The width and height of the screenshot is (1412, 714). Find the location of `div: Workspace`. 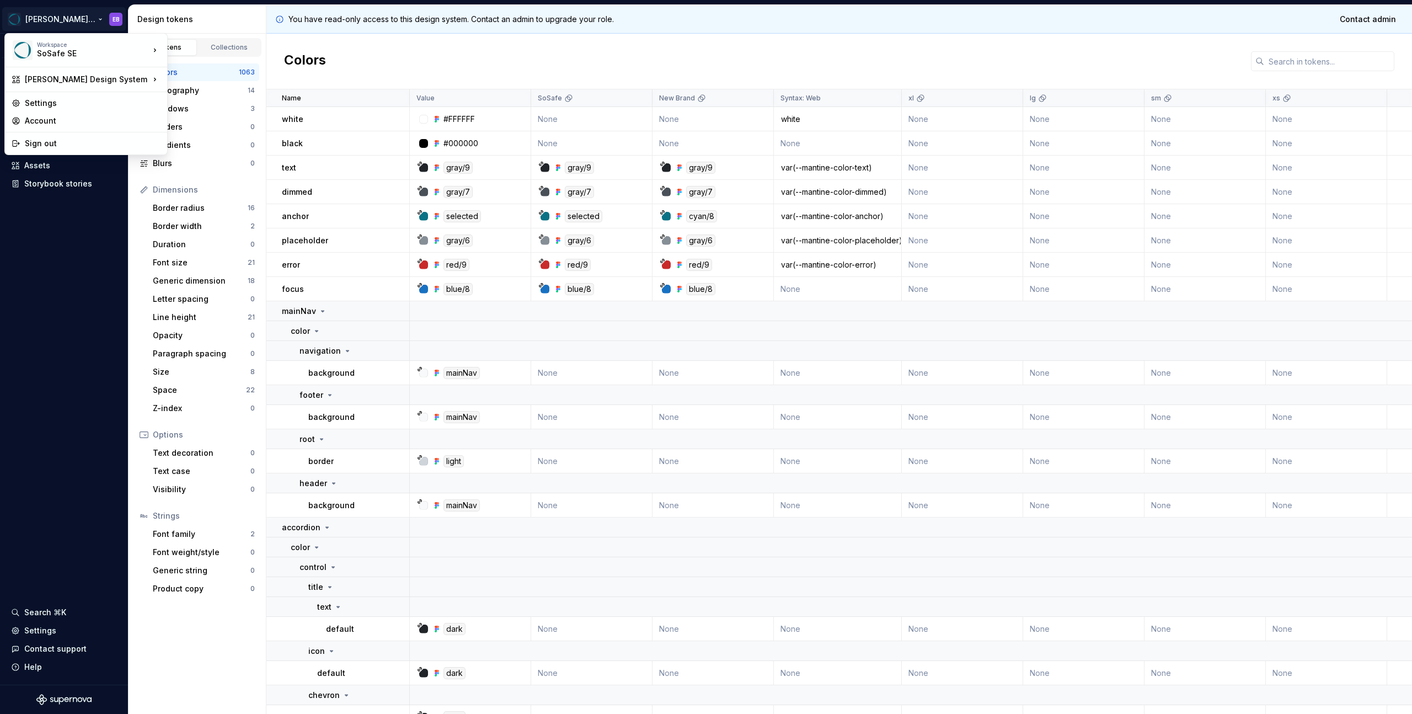

div: Workspace is located at coordinates (93, 45).